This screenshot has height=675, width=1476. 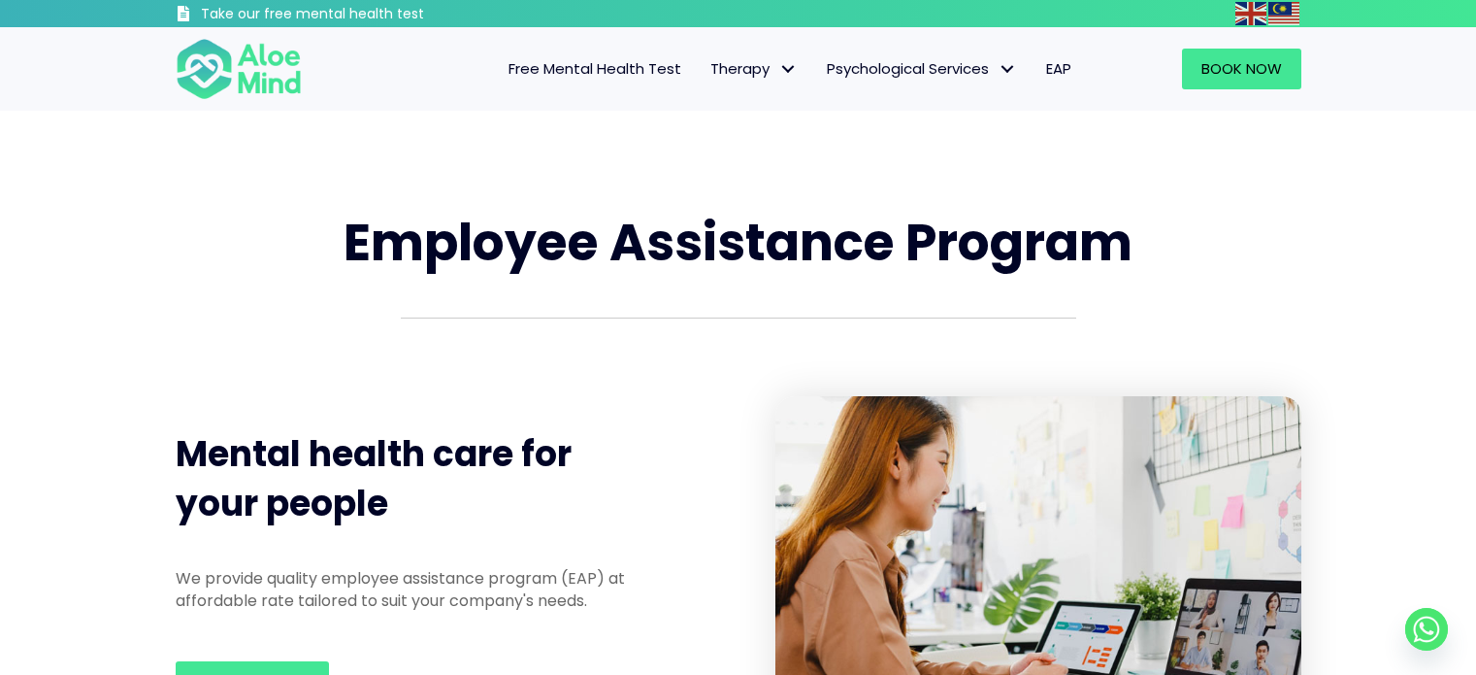 What do you see at coordinates (1241, 69) in the screenshot?
I see `a: Book Now` at bounding box center [1241, 69].